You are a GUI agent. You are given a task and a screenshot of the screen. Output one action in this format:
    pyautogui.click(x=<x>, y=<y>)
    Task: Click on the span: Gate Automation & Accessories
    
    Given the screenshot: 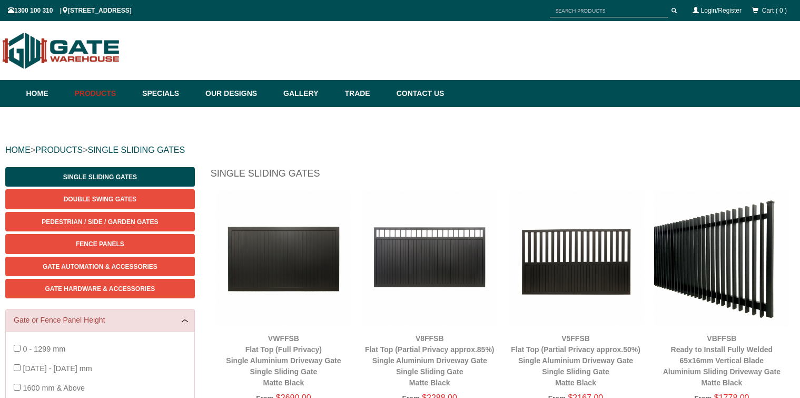 What is the action you would take?
    pyautogui.click(x=100, y=267)
    